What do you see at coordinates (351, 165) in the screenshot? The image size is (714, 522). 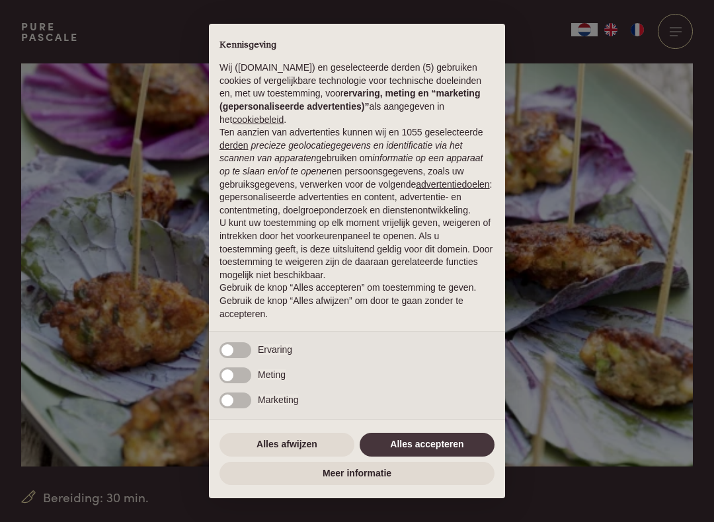 I see `em: informatie op een apparaat op te slaan en/of te openen` at bounding box center [351, 165].